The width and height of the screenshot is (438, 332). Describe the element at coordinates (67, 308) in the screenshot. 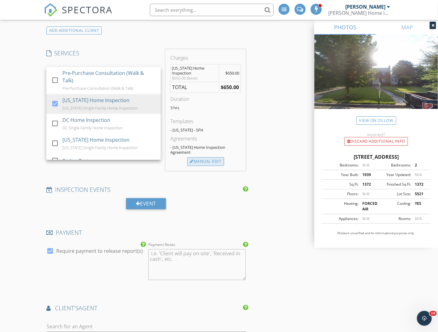

I see `span: client's` at that location.